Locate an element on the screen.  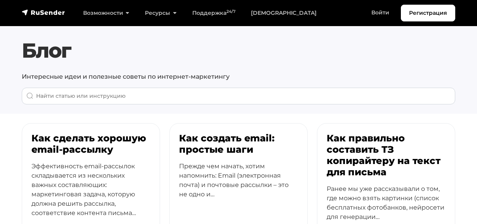
img: RuSender is located at coordinates (44, 12).